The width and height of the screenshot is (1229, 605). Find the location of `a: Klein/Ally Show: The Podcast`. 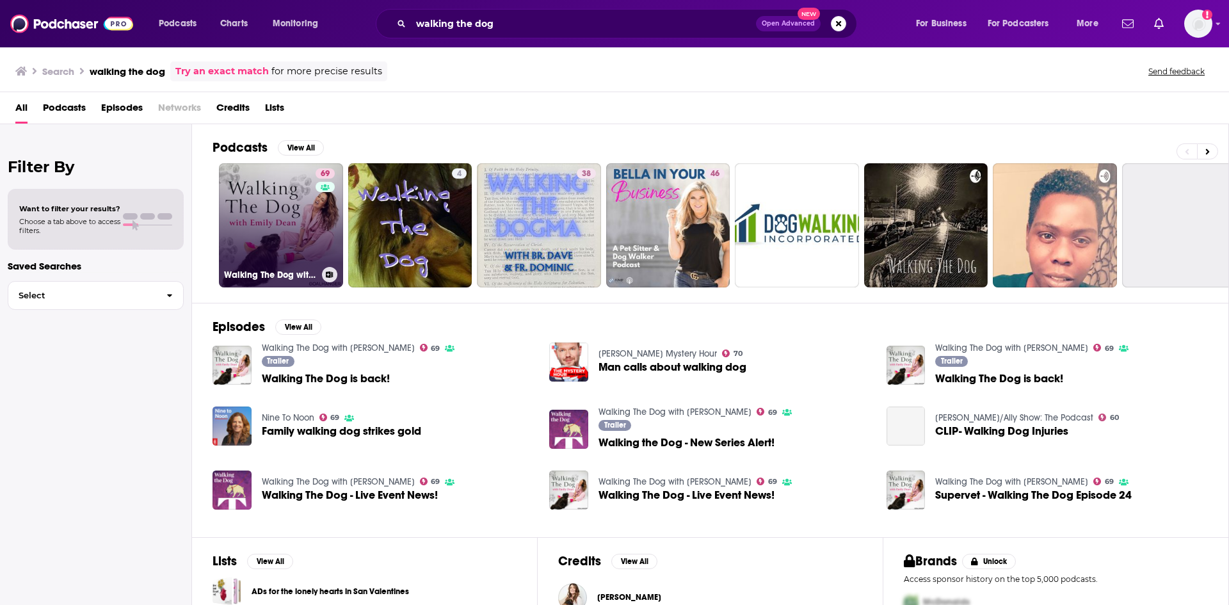

a: Klein/Ally Show: The Podcast is located at coordinates (1014, 417).